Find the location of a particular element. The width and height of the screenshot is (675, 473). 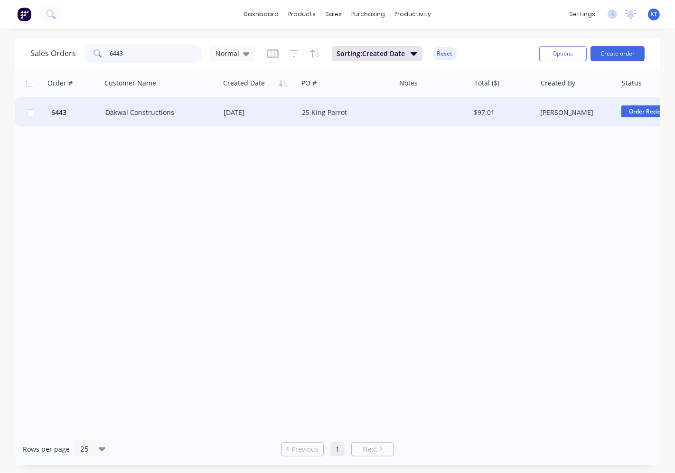

button: Sorting:Created Date is located at coordinates (377, 54).